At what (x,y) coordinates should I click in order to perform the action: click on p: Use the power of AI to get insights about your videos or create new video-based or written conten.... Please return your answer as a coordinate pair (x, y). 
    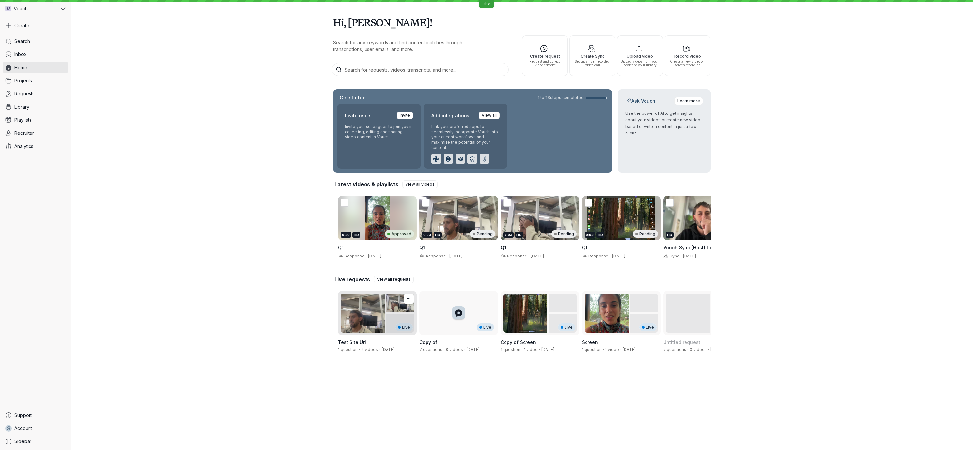
    Looking at the image, I should click on (664, 123).